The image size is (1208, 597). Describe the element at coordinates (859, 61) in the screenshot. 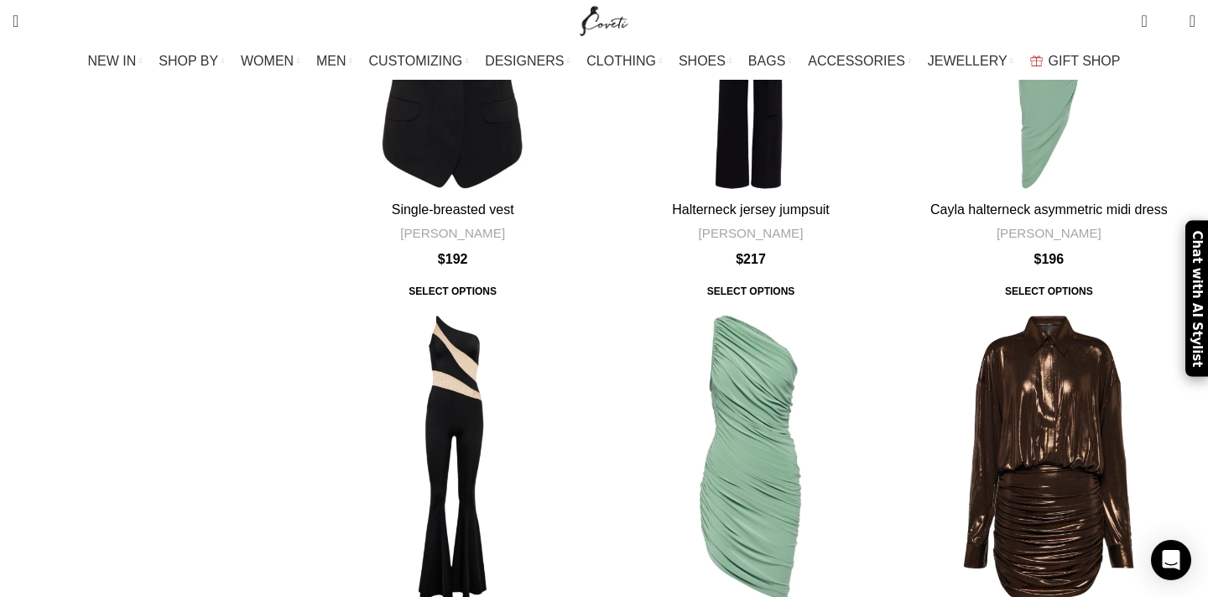

I see `a: ACCESSORIES` at that location.